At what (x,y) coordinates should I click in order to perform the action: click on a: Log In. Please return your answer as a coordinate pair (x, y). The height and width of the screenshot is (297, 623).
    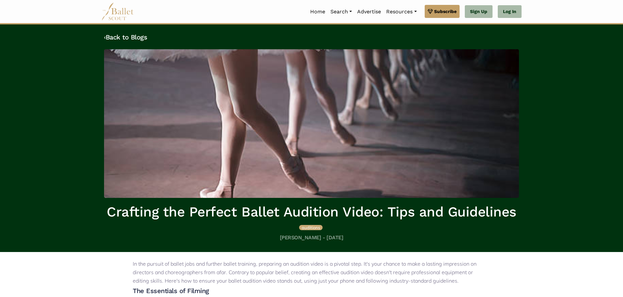
    Looking at the image, I should click on (509, 12).